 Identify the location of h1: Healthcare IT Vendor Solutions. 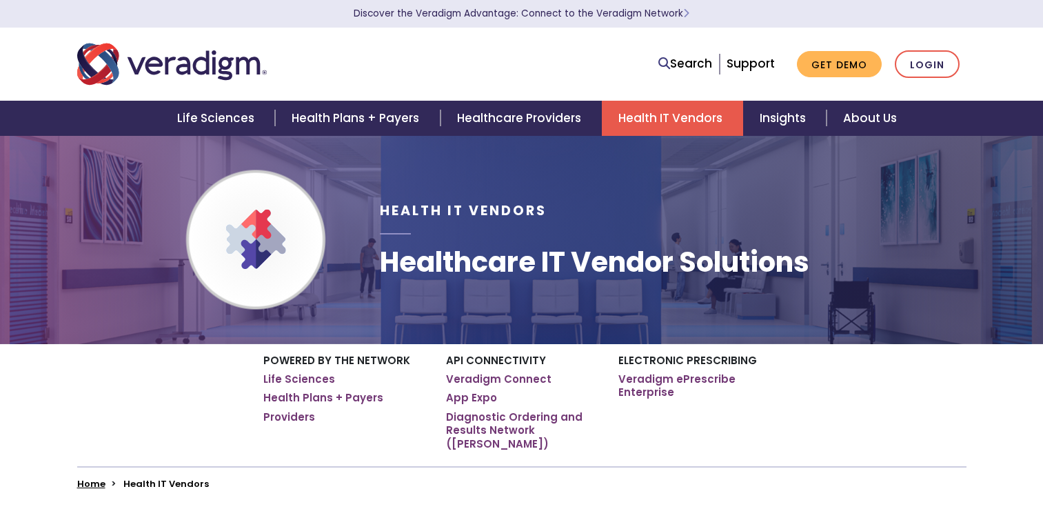
(594, 262).